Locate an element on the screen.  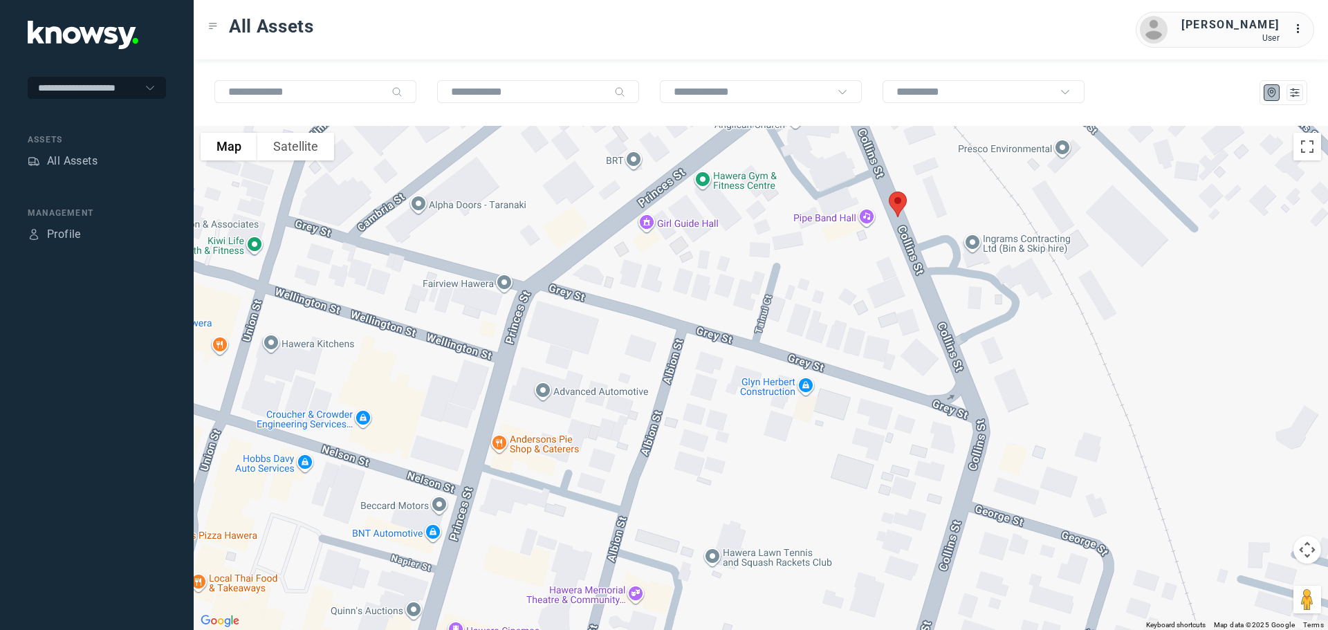
span: Map data ©2025 Google is located at coordinates (1254, 624).